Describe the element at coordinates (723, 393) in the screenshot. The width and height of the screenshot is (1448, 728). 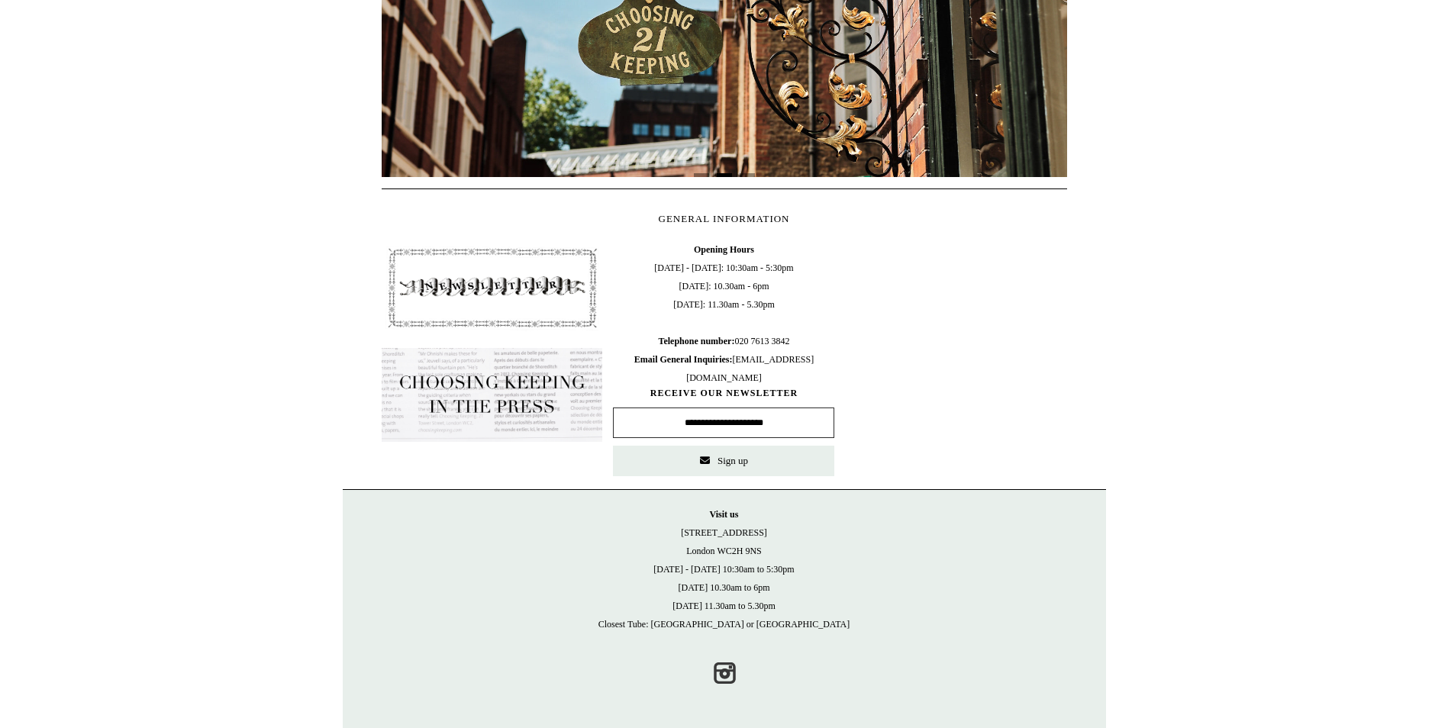
I see `span: RECEIVE OUR NEWSLETTER` at that location.